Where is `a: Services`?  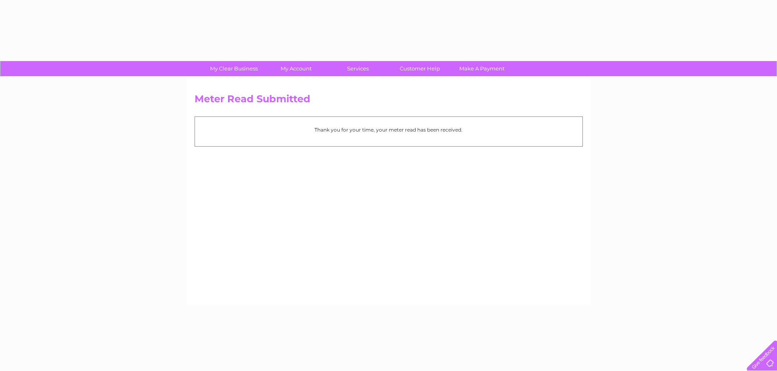
a: Services is located at coordinates (358, 68).